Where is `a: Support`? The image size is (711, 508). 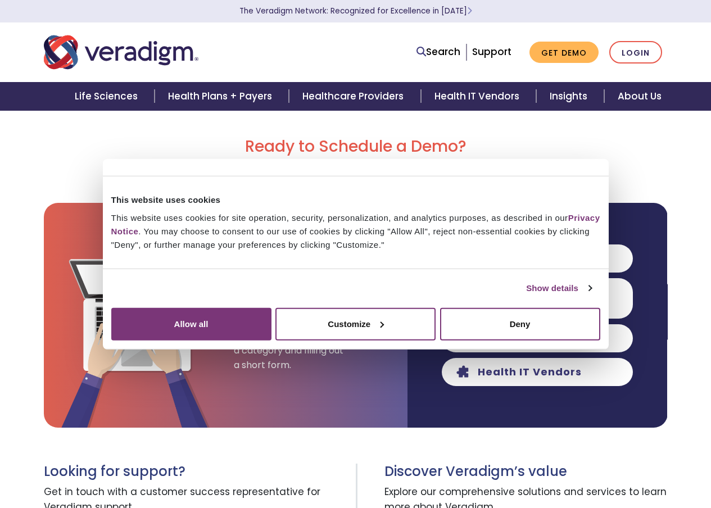 a: Support is located at coordinates (491, 52).